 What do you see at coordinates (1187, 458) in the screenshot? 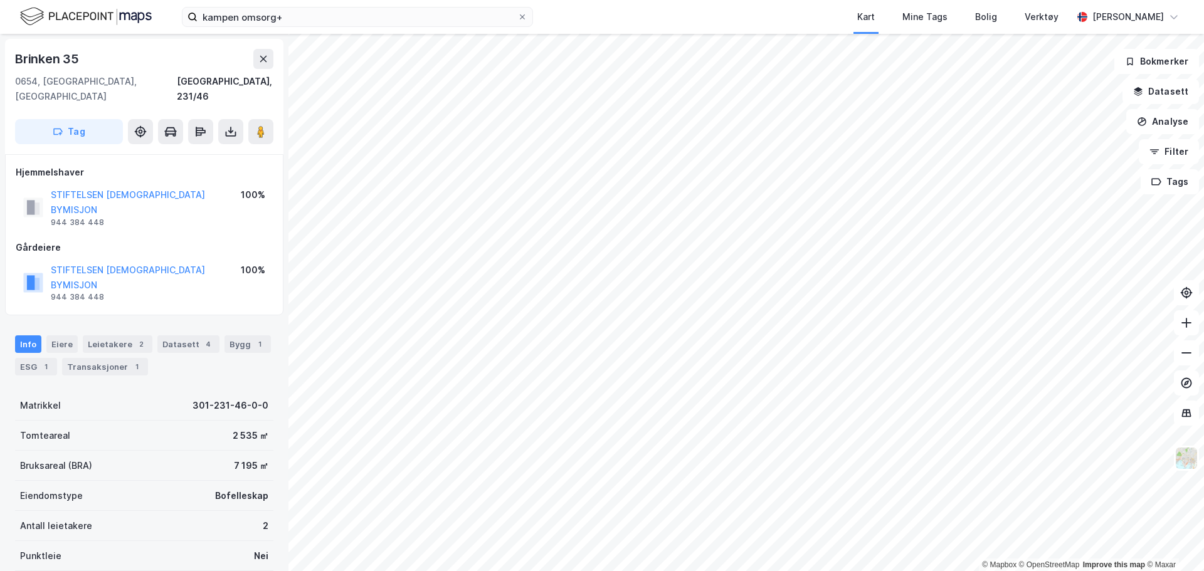
I see `img: Z` at bounding box center [1187, 458].